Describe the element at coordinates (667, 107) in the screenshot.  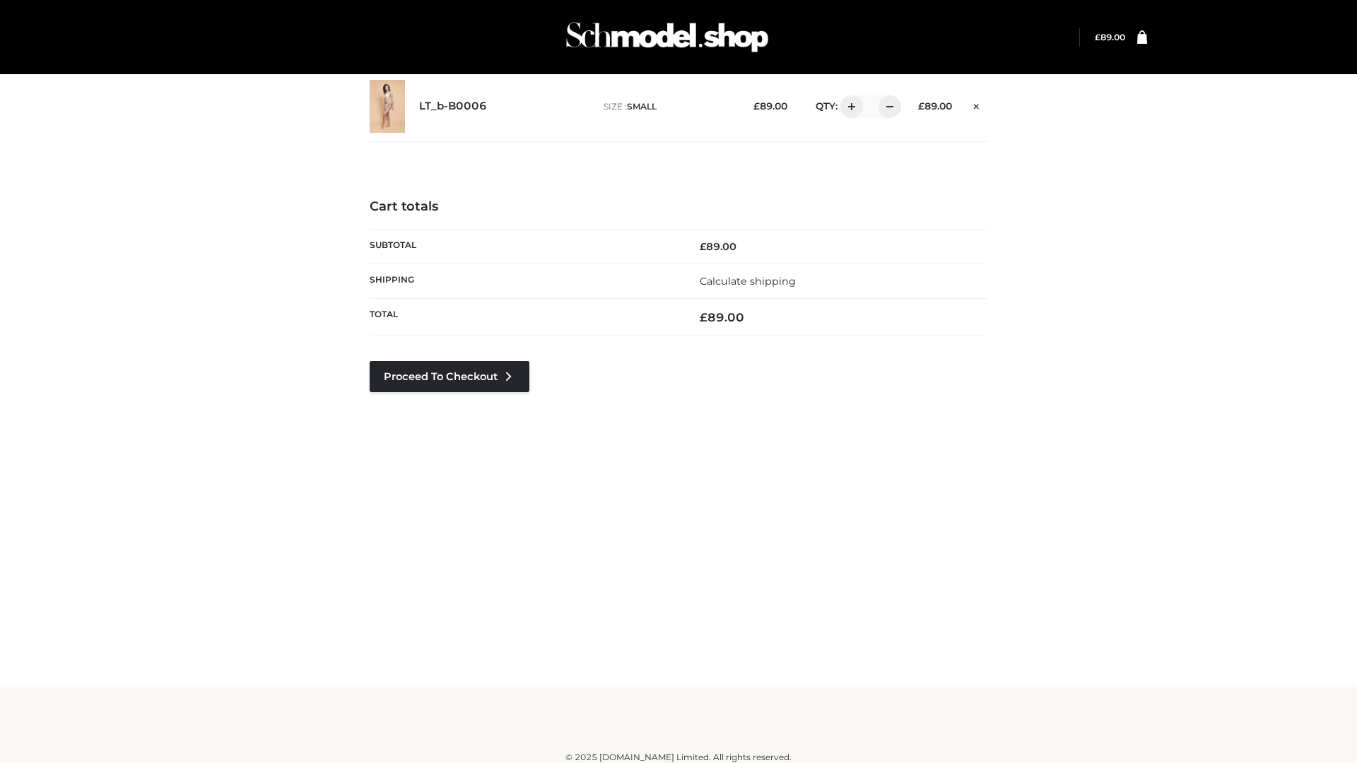
I see `p: size :` at that location.